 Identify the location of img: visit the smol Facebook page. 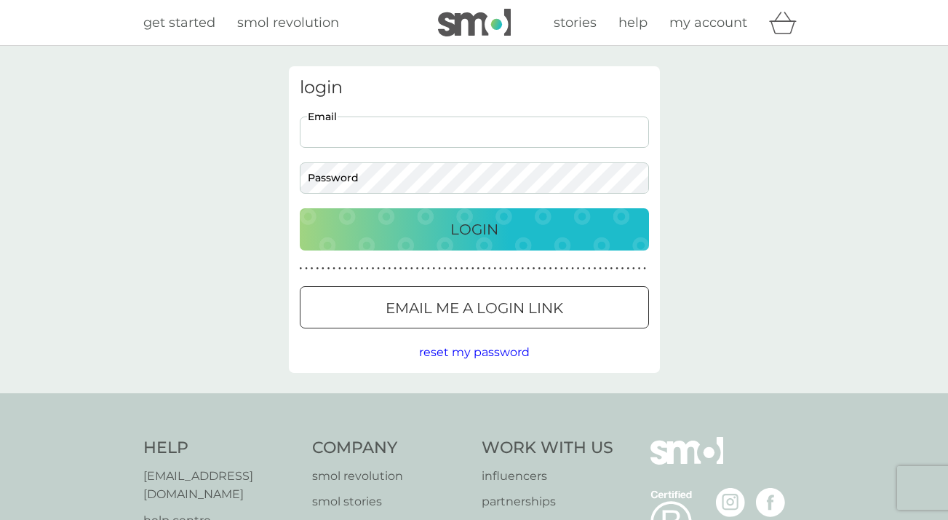
(771, 502).